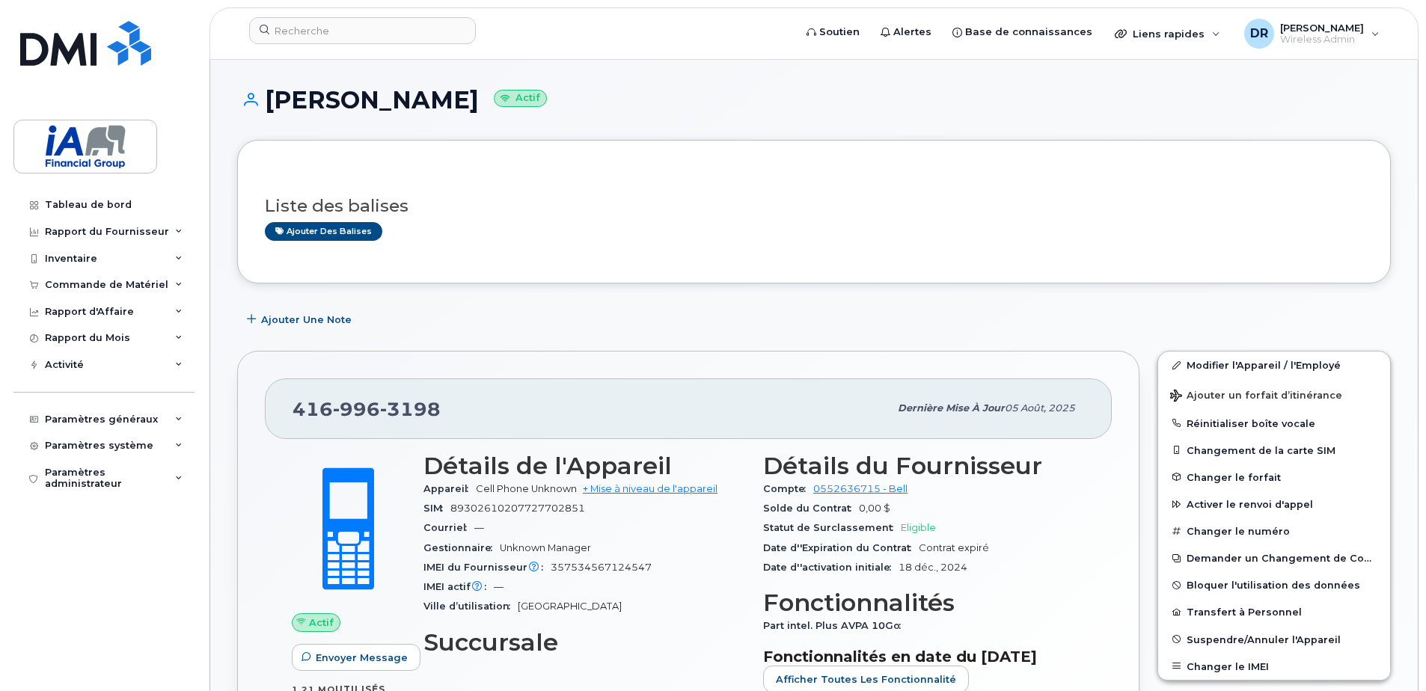 Image resolution: width=1426 pixels, height=691 pixels. What do you see at coordinates (361, 657) in the screenshot?
I see `span: Envoyer Message` at bounding box center [361, 657].